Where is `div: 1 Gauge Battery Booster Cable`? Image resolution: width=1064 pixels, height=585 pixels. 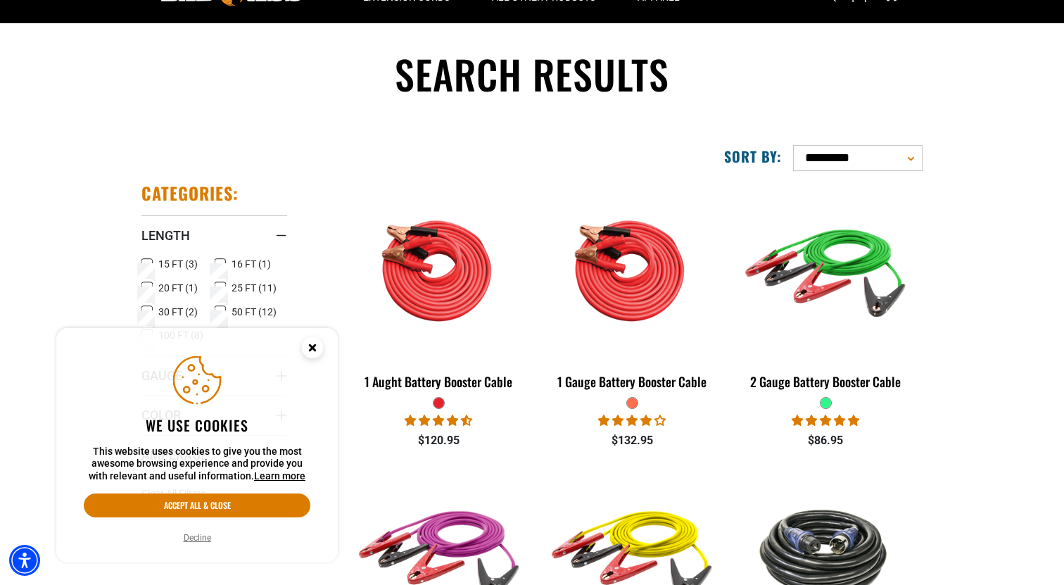
div: 1 Gauge Battery Booster Cable is located at coordinates (632, 381).